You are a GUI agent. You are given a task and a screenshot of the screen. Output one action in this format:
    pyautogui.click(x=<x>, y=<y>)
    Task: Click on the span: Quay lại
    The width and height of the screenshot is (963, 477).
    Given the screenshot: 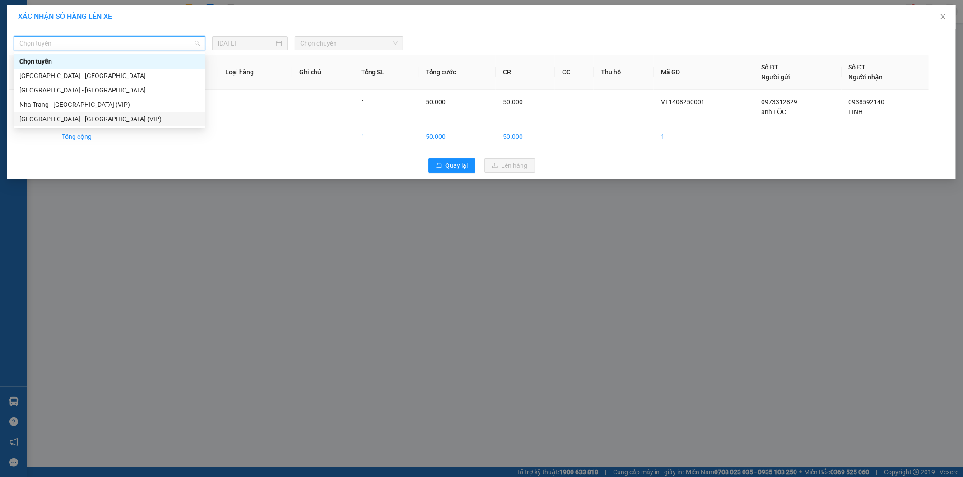 What is the action you would take?
    pyautogui.click(x=457, y=166)
    